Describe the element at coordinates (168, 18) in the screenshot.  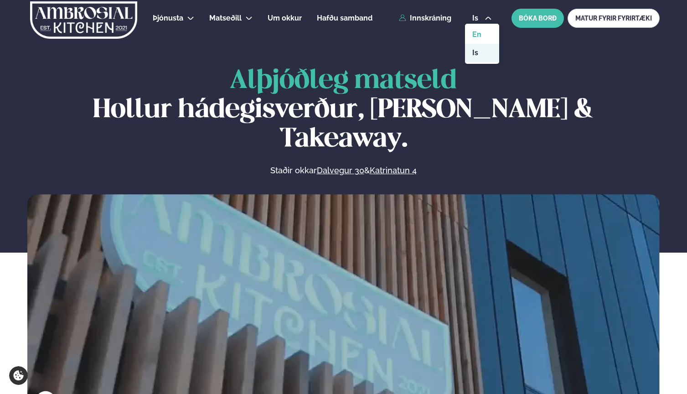
I see `a: Þjónusta` at that location.